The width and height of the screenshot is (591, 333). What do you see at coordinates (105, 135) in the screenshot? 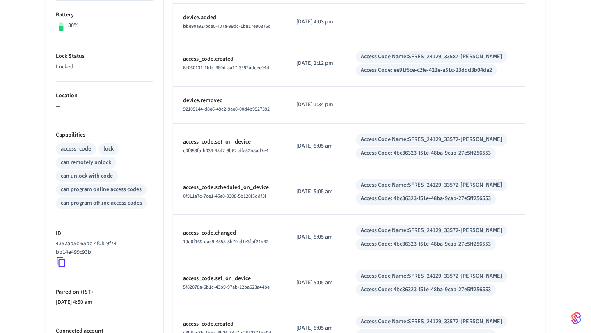
I see `p: Capabilities` at bounding box center [105, 135].